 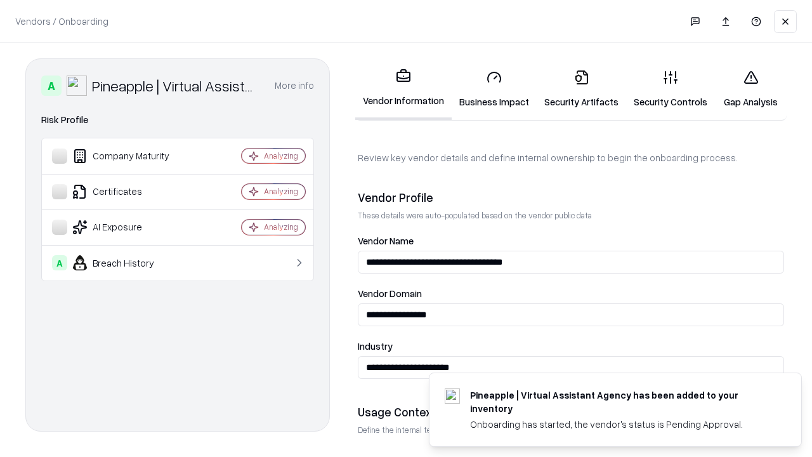 I want to click on div: Certificates, so click(x=127, y=192).